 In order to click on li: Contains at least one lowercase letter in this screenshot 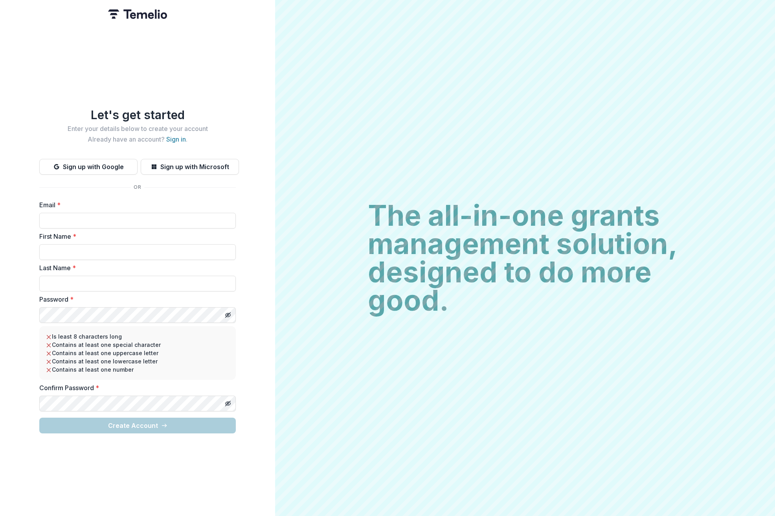, I will do `click(138, 361)`.